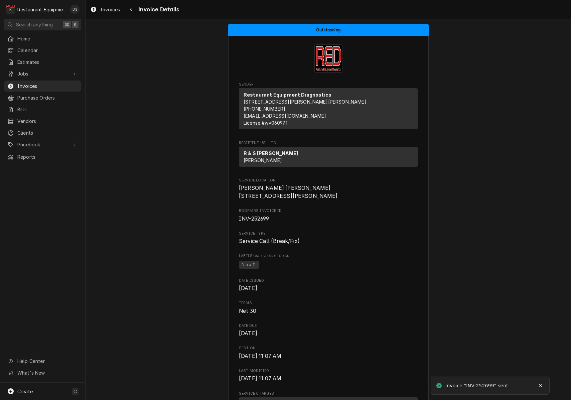 This screenshot has width=571, height=400. What do you see at coordinates (42, 74) in the screenshot?
I see `a: Go to Jobs` at bounding box center [42, 74].